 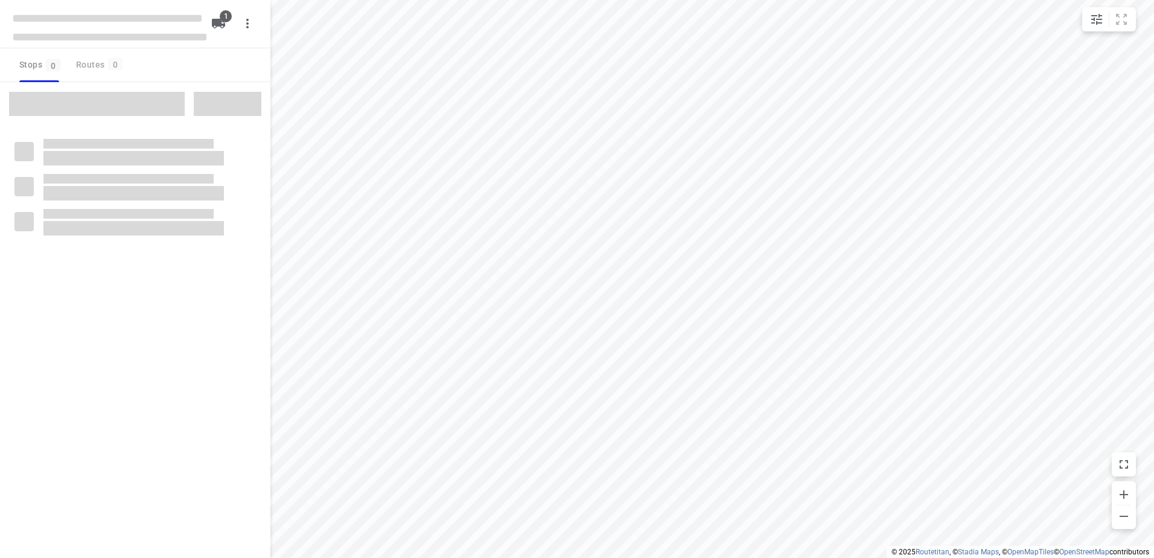 What do you see at coordinates (932, 552) in the screenshot?
I see `a: Routetitan` at bounding box center [932, 552].